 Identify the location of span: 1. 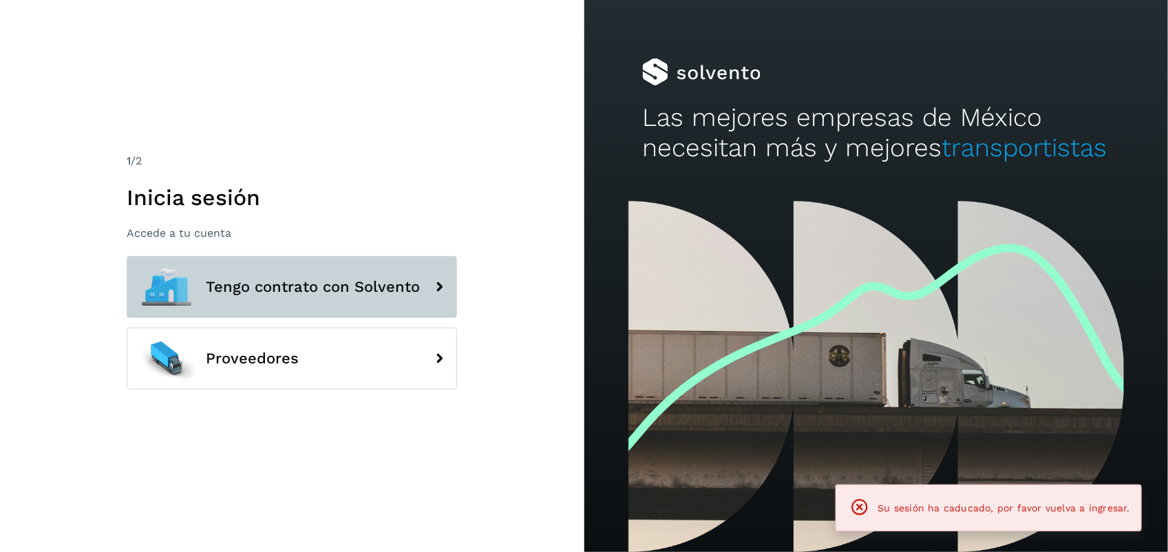
(129, 160).